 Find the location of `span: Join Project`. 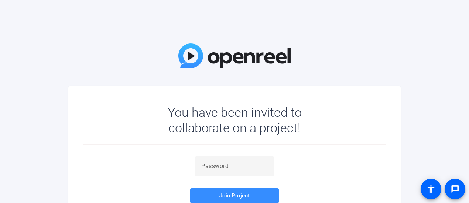

span: Join Project is located at coordinates (234, 196).